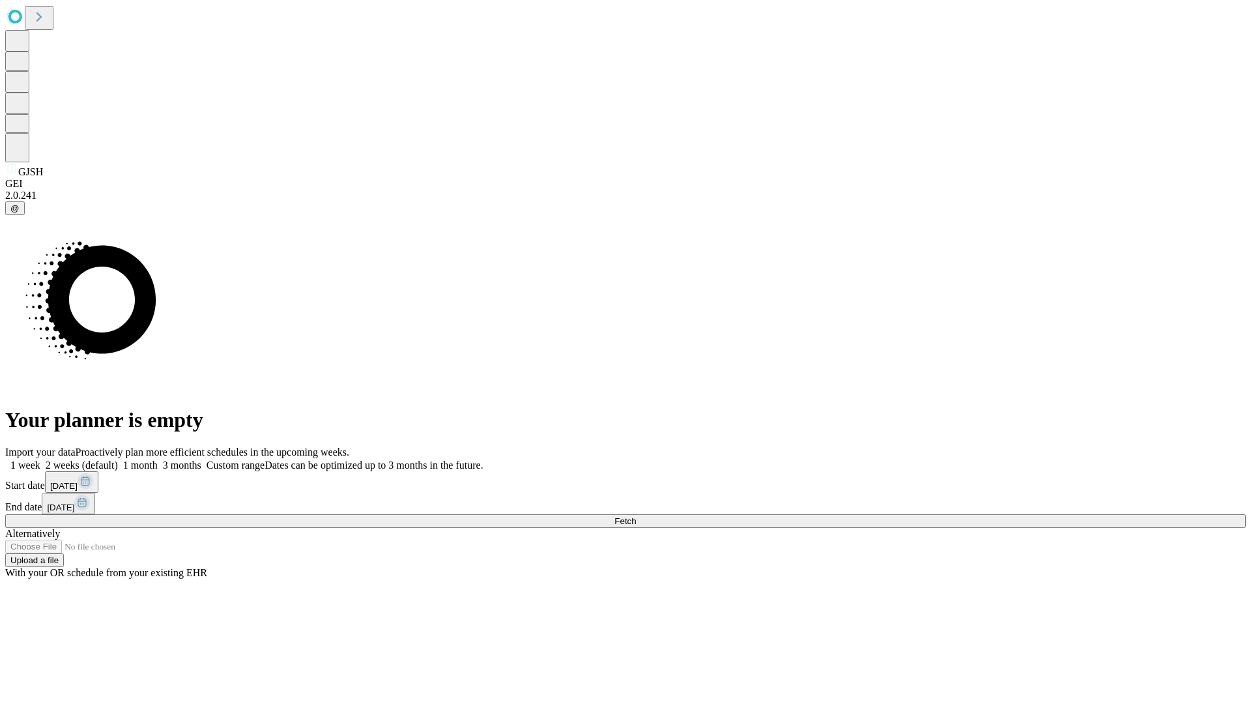  Describe the element at coordinates (81, 464) in the screenshot. I see `span: 2 weeks (default)` at that location.